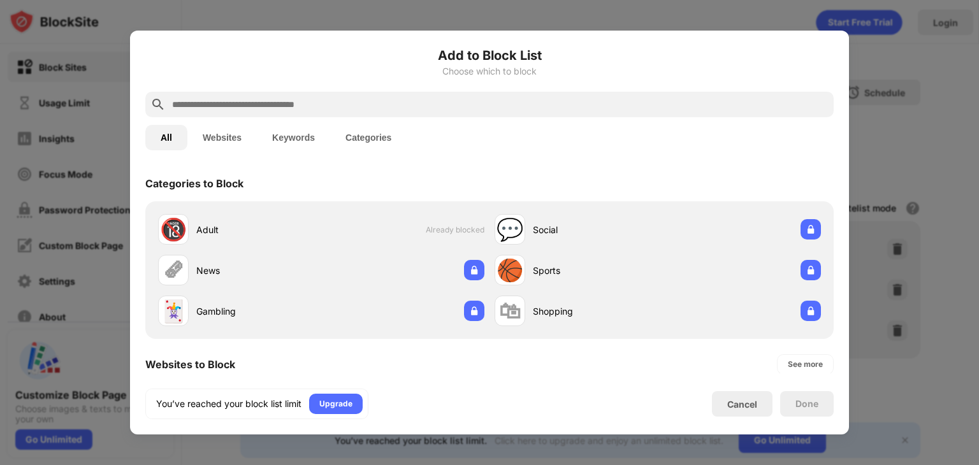 Image resolution: width=979 pixels, height=465 pixels. What do you see at coordinates (595, 311) in the screenshot?
I see `div: Shopping` at bounding box center [595, 311].